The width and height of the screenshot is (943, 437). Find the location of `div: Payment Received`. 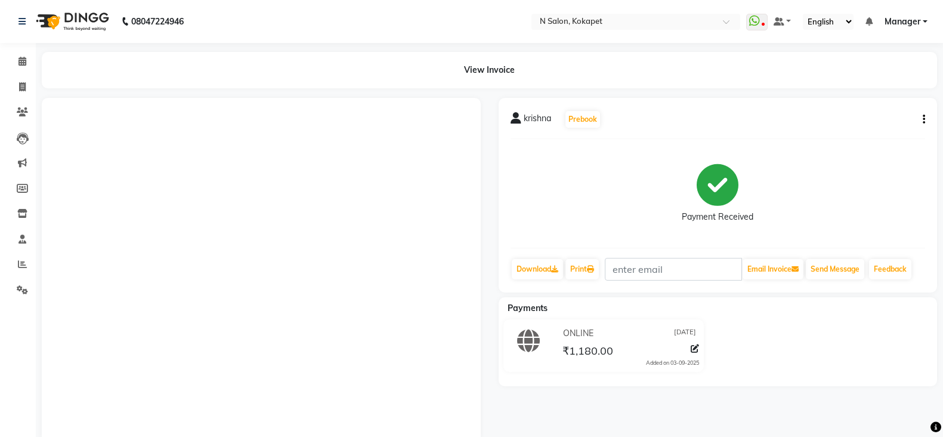

div: Payment Received is located at coordinates (718, 217).